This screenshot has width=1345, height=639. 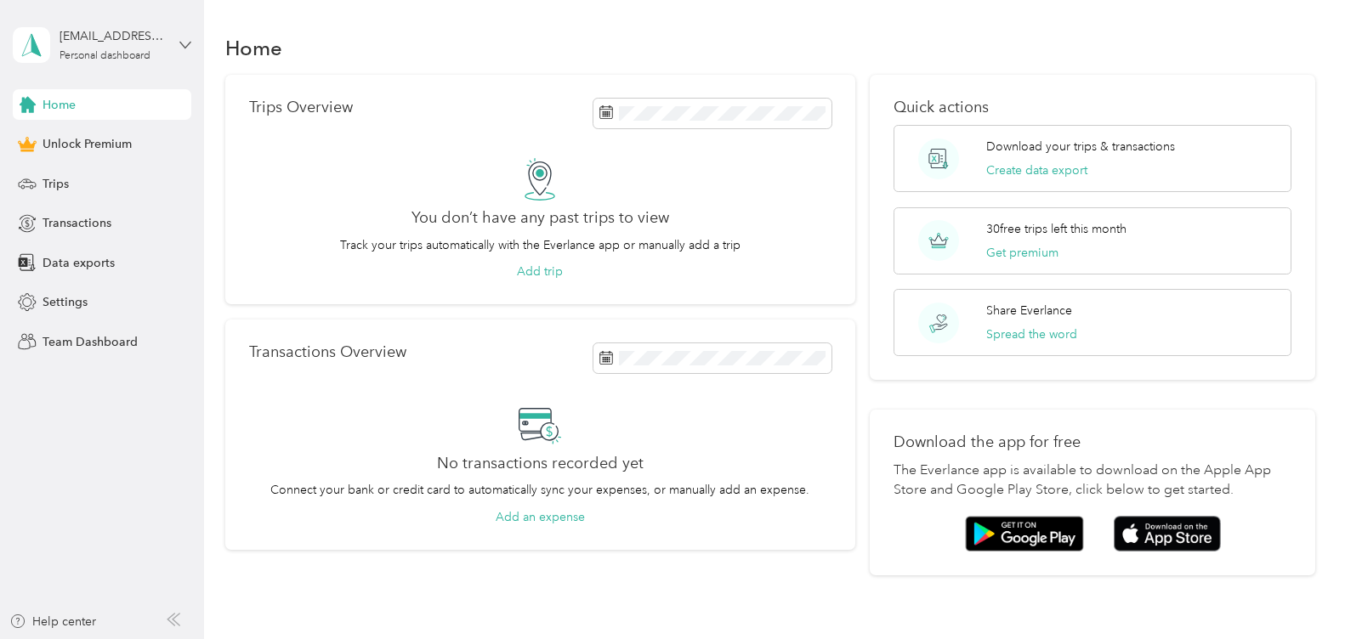 What do you see at coordinates (253, 48) in the screenshot?
I see `h1: Home` at bounding box center [253, 48].